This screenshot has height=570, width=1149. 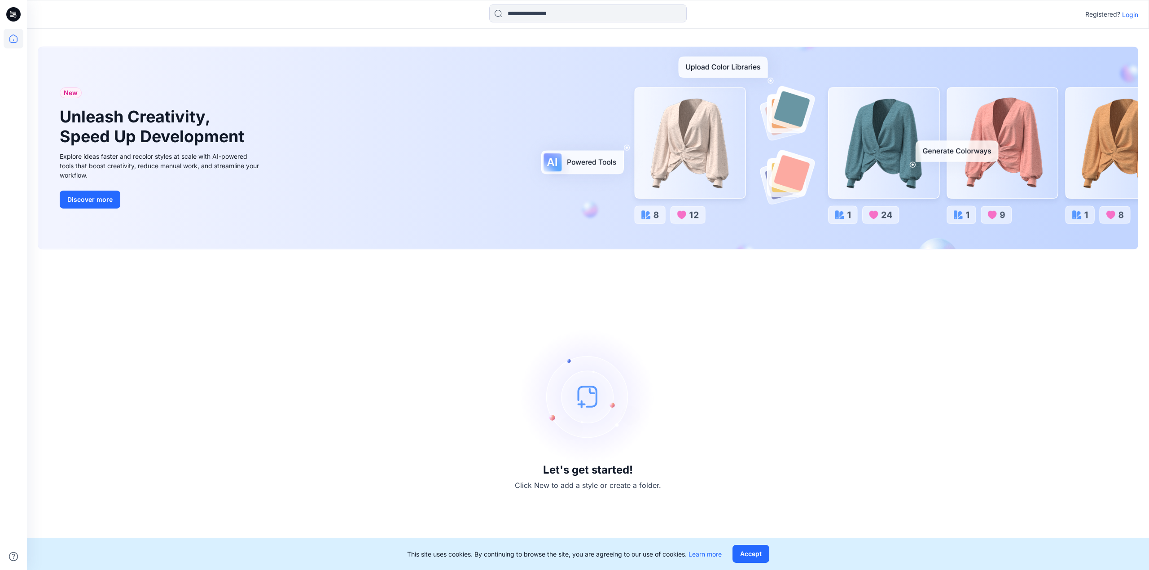 I want to click on p: Click New to add a style or create a folder., so click(x=588, y=485).